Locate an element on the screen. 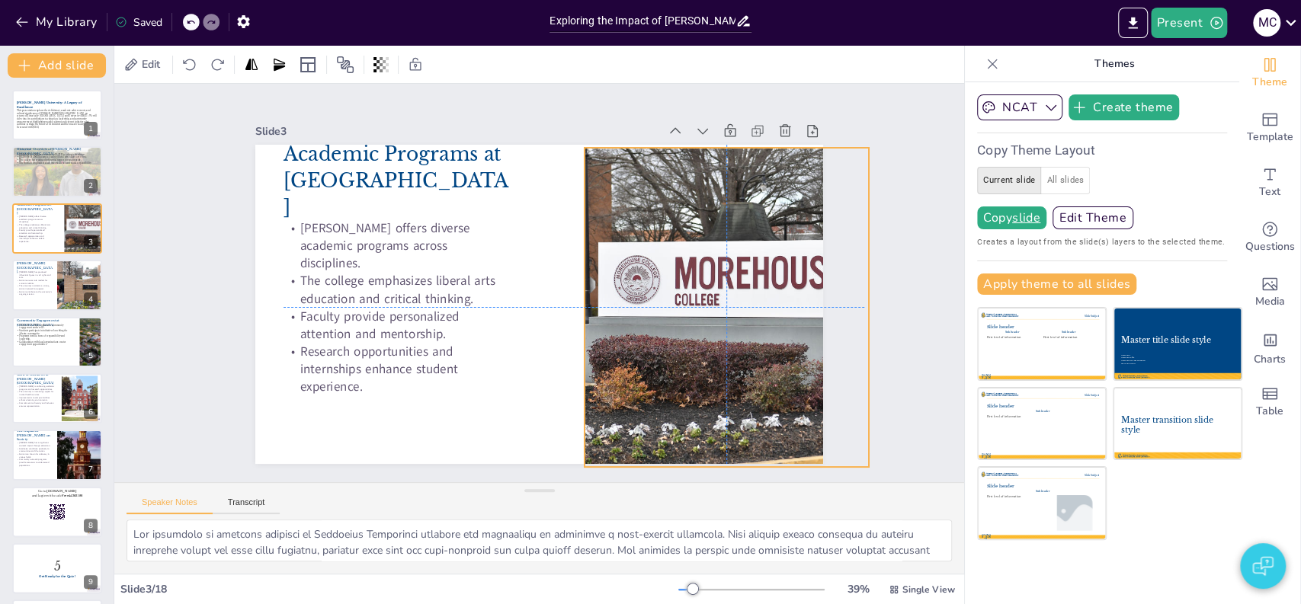 The image size is (1301, 604). p: Faculty provide personalized attention and mentorship. is located at coordinates (397, 325).